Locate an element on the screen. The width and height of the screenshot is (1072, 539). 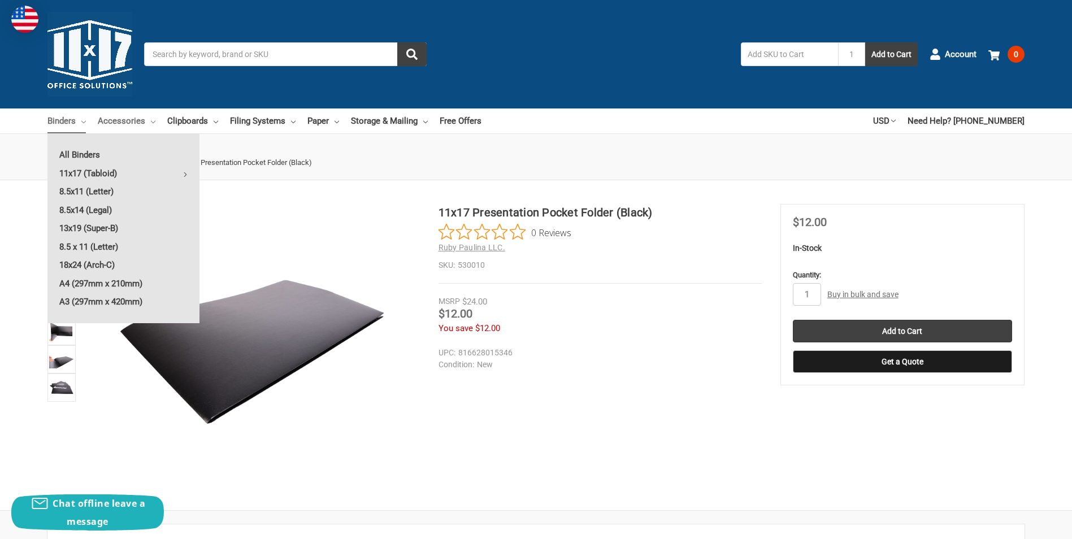
a: A3 (297mm x 420mm) is located at coordinates (123, 302).